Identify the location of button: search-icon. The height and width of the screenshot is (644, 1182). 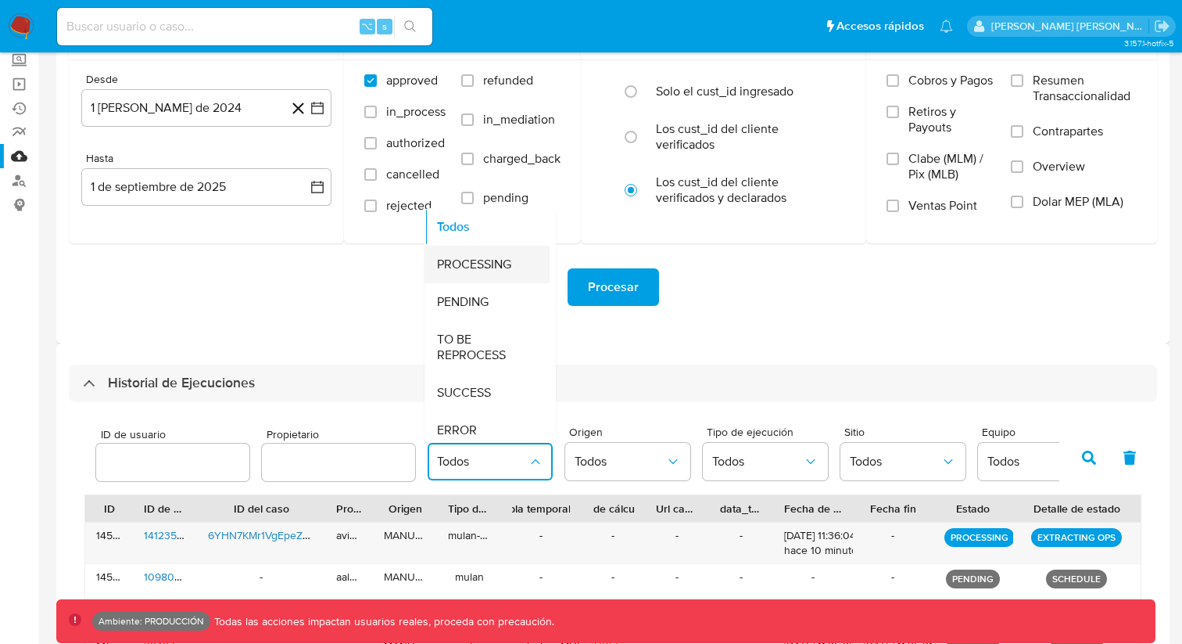
(410, 27).